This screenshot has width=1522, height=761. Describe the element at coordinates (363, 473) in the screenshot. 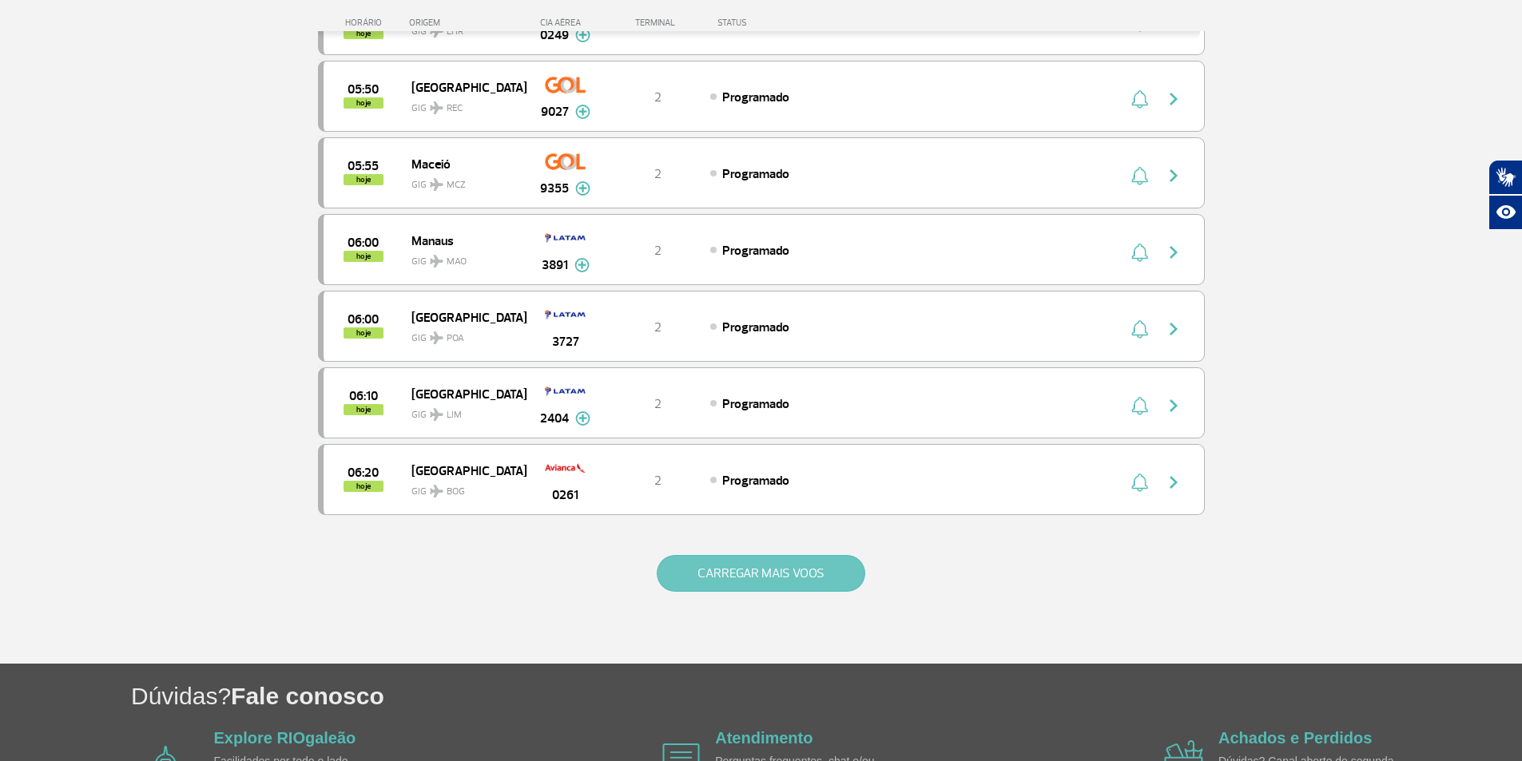

I see `span: 2025-09-28 06:20:00` at that location.